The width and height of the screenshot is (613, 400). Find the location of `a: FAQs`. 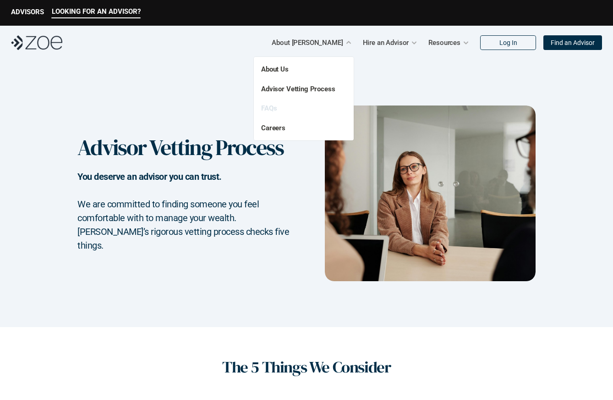

a: FAQs is located at coordinates (269, 108).